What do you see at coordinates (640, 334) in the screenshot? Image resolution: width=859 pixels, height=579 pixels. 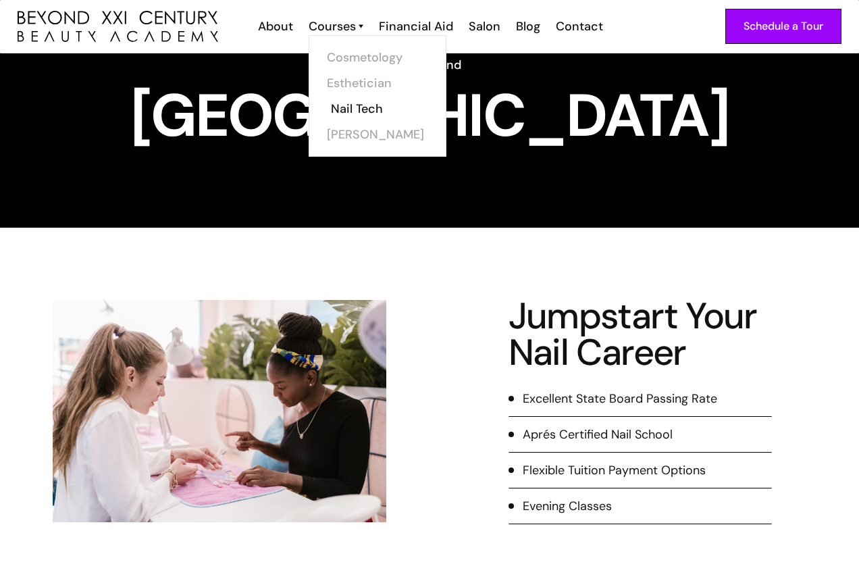 I see `h2: Jumpstart Your Nail Career` at bounding box center [640, 334].